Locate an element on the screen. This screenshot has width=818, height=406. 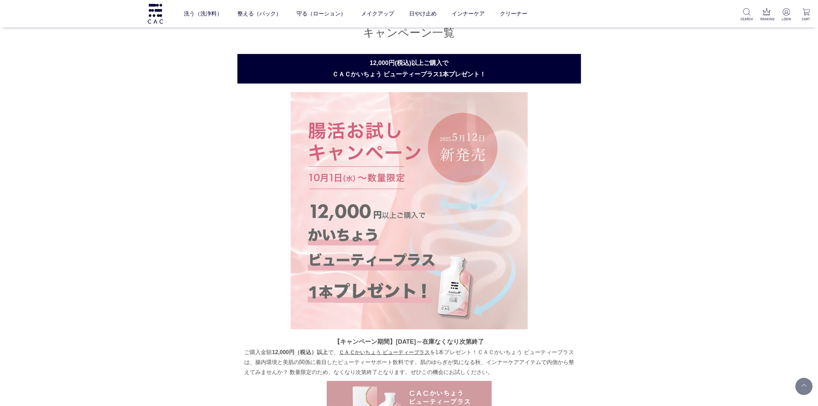
a: 洗う（洗浄料） is located at coordinates (203, 14).